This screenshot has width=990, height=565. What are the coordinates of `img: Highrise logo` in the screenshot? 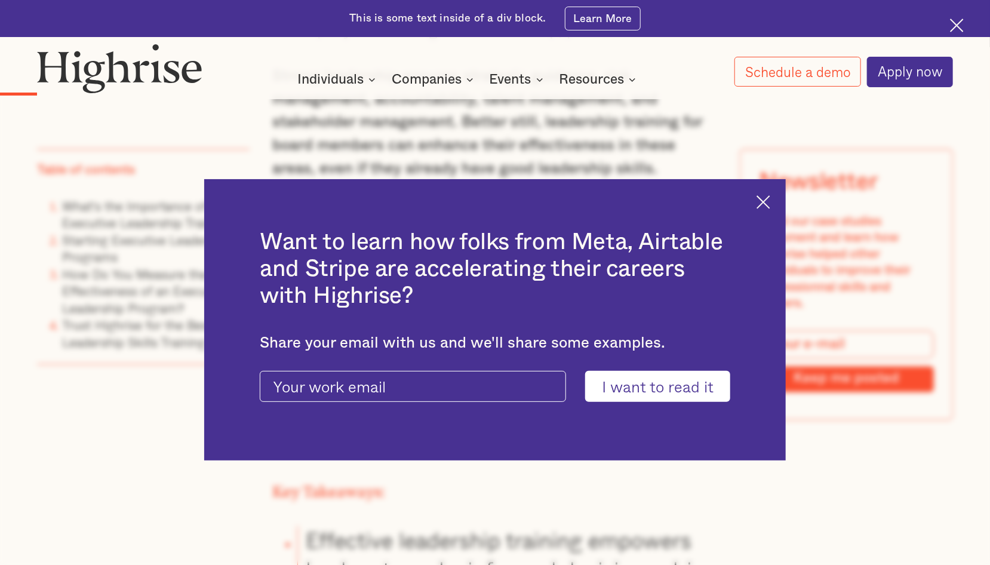 It's located at (119, 69).